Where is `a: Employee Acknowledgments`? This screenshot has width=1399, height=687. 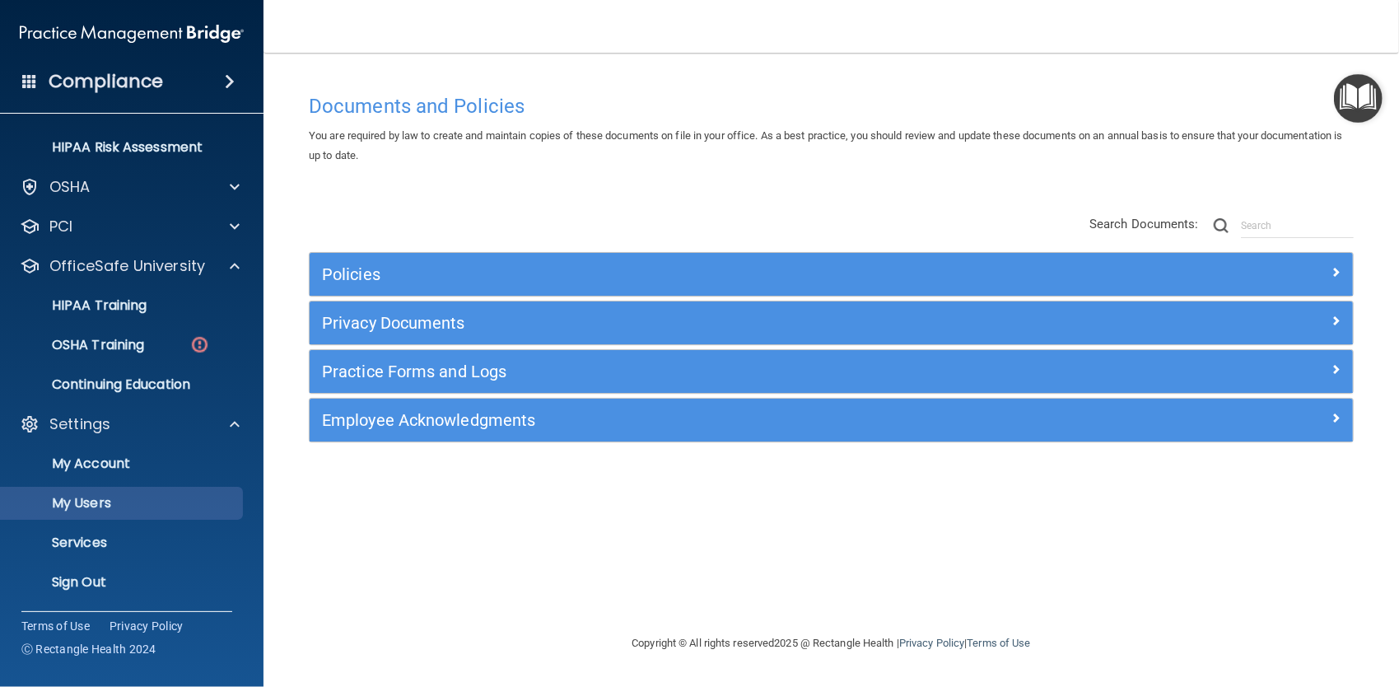 a: Employee Acknowledgments is located at coordinates (831, 420).